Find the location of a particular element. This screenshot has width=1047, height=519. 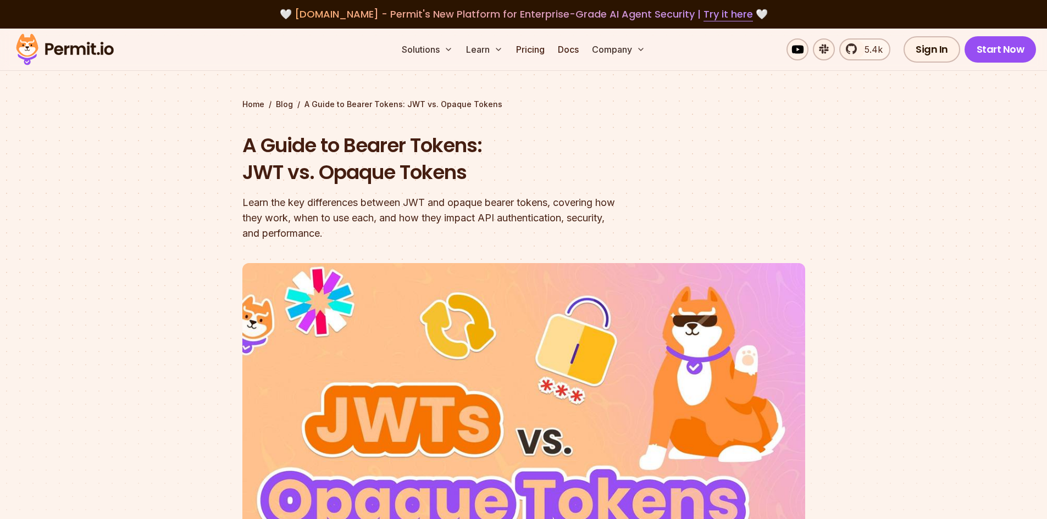

button: Company is located at coordinates (618, 49).